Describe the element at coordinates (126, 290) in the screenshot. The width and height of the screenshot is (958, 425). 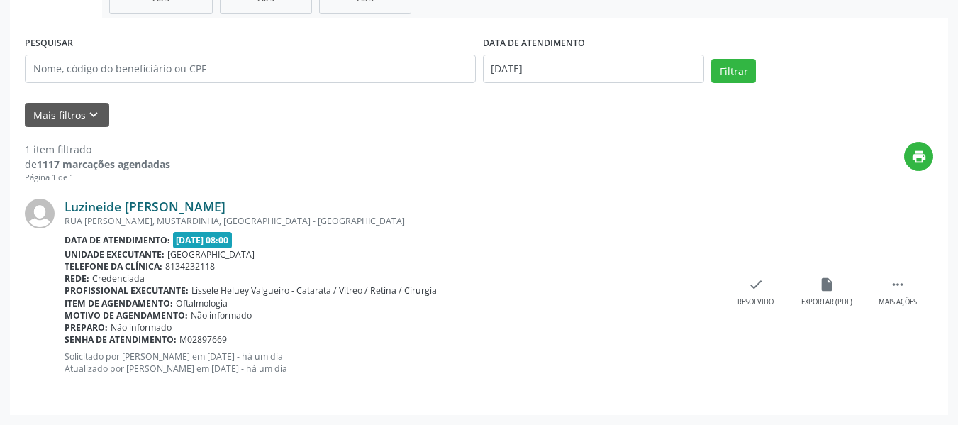
I see `b: Profissional executante:` at that location.